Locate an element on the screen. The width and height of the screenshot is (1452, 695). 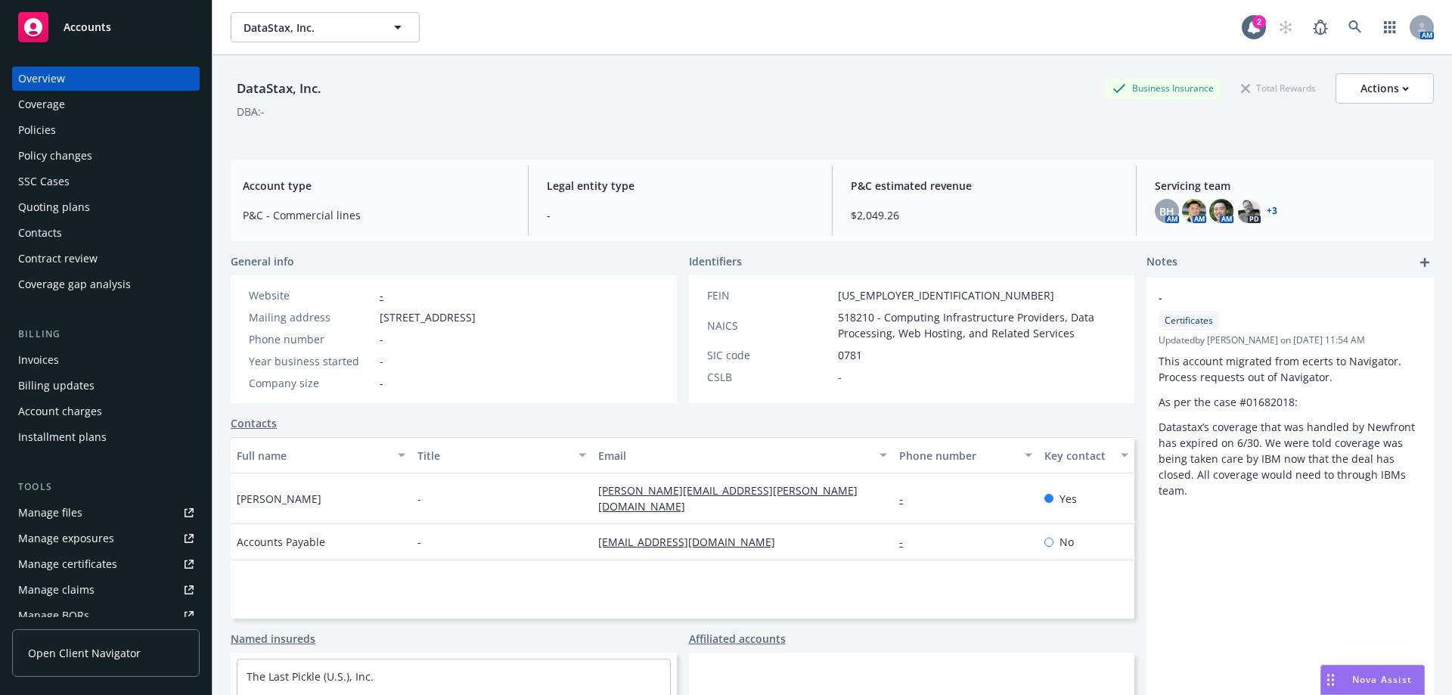
span: P&C - Commercial lines is located at coordinates (376, 215).